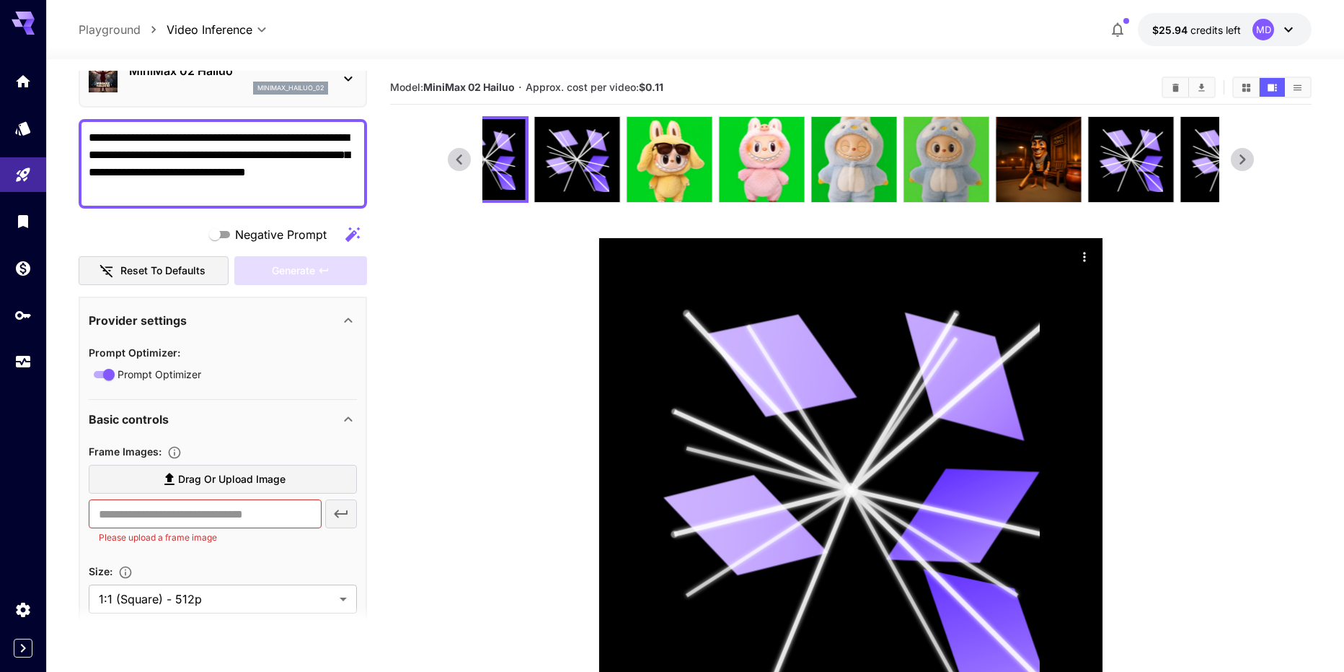  Describe the element at coordinates (154, 270) in the screenshot. I see `button: Reset to defaults` at that location.